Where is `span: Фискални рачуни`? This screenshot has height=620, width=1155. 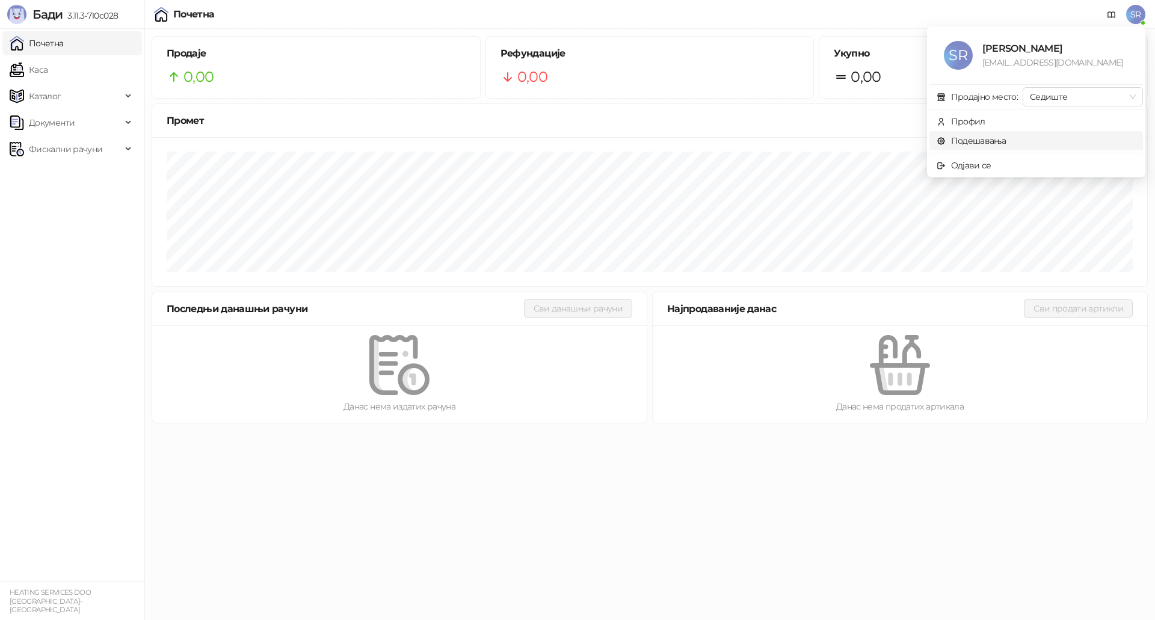
span: Фискални рачуни is located at coordinates (66, 149).